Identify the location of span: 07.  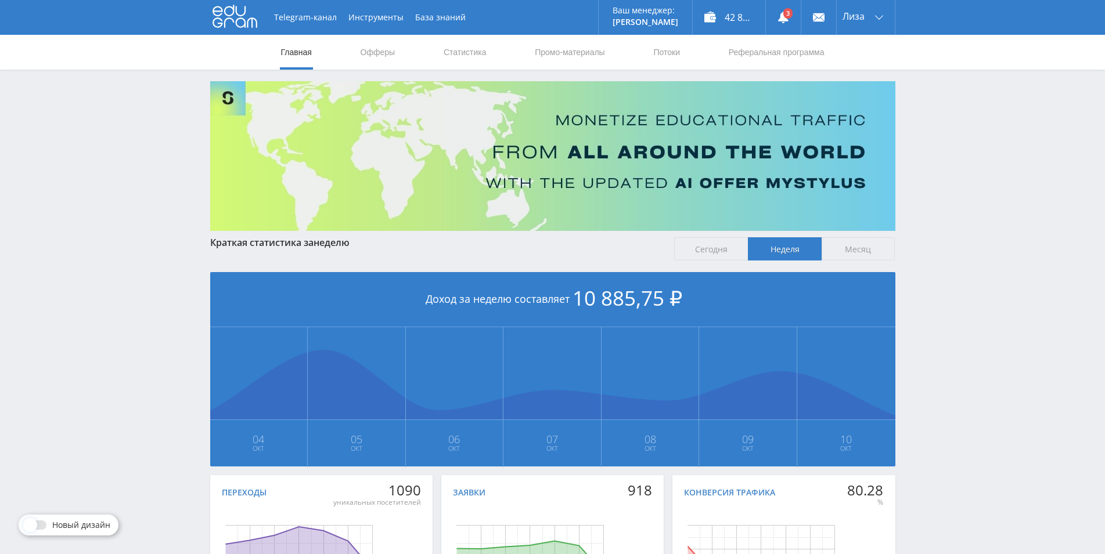
(552, 439).